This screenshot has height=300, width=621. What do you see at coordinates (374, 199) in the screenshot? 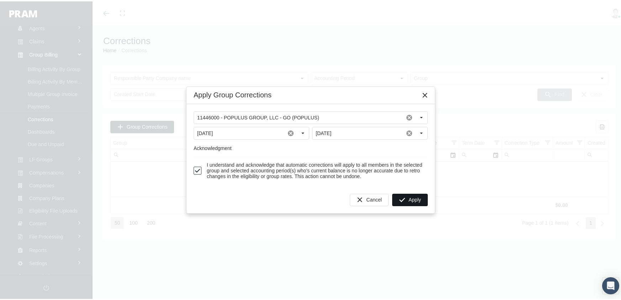
I see `span: Cancel` at bounding box center [374, 199].